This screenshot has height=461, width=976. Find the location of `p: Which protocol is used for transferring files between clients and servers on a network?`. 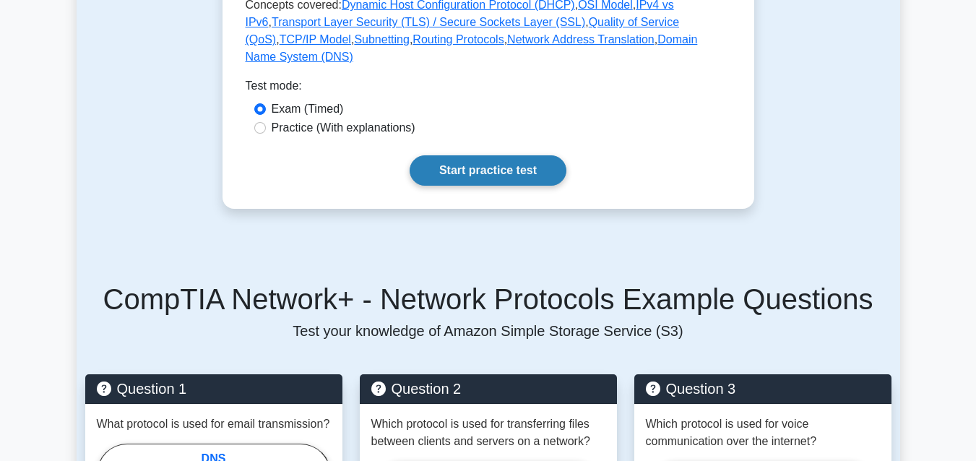

p: Which protocol is used for transferring files between clients and servers on a network? is located at coordinates (489, 433).